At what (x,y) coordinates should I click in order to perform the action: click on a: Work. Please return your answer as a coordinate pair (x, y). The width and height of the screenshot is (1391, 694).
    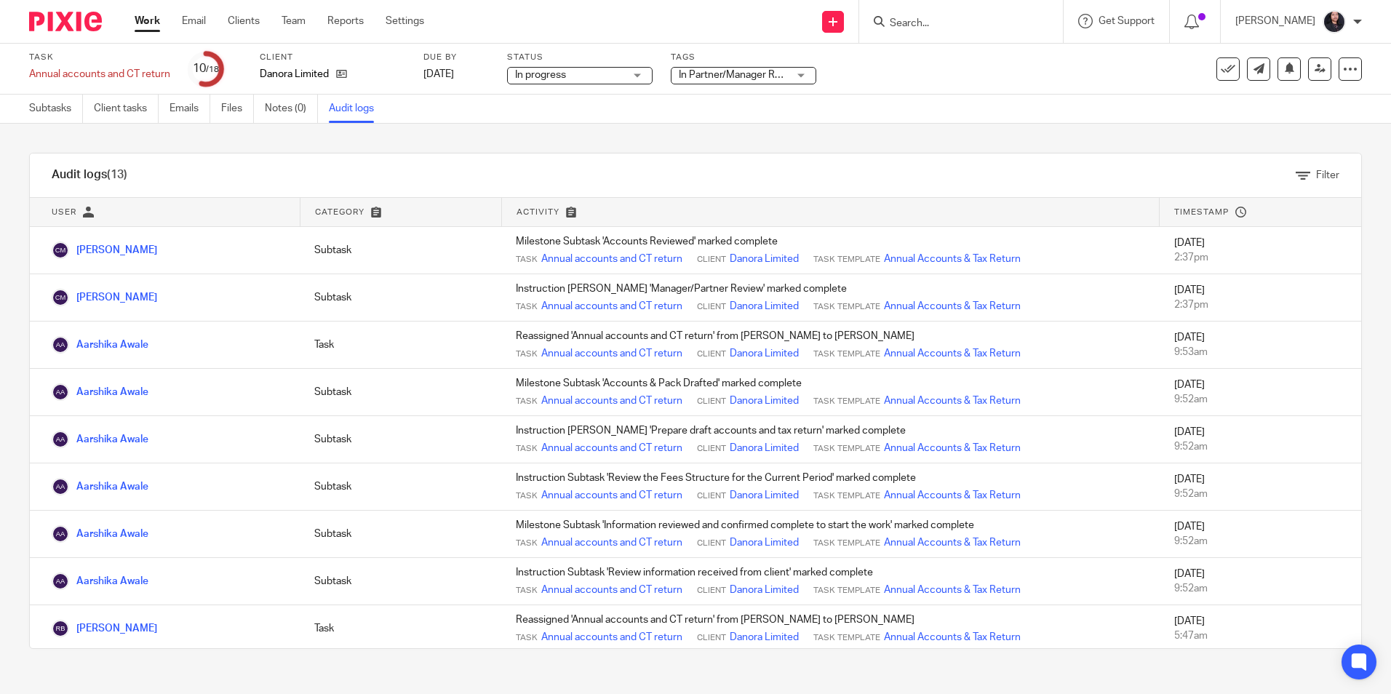
    Looking at the image, I should click on (147, 21).